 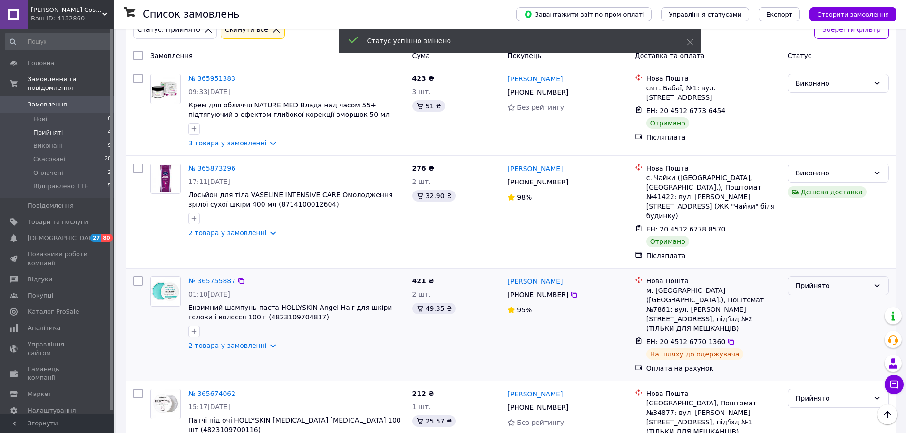 What do you see at coordinates (894, 385) in the screenshot?
I see `button: Чат з покупцем` at bounding box center [894, 385].